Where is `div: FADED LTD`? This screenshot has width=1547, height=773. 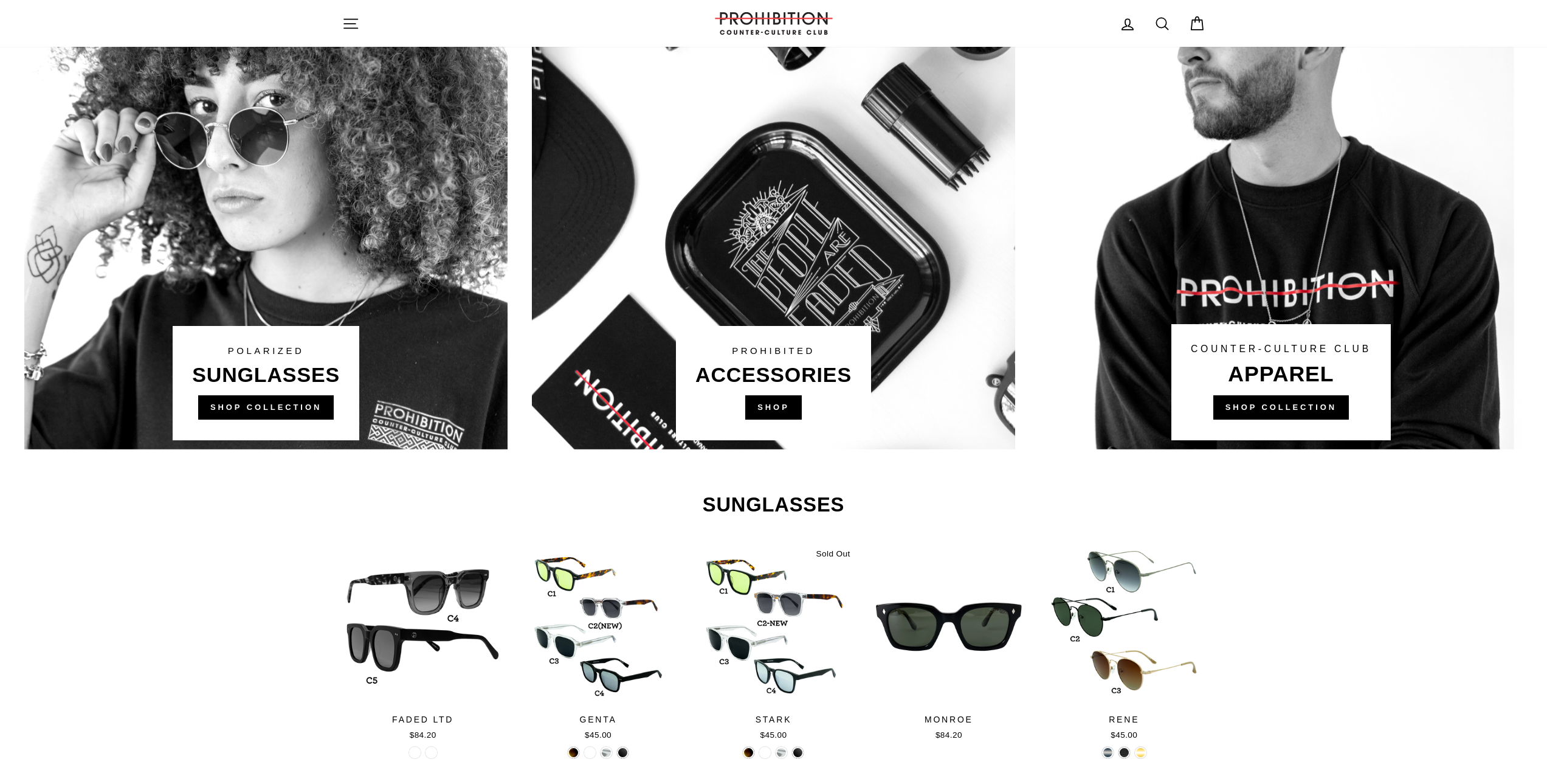 div: FADED LTD is located at coordinates (423, 719).